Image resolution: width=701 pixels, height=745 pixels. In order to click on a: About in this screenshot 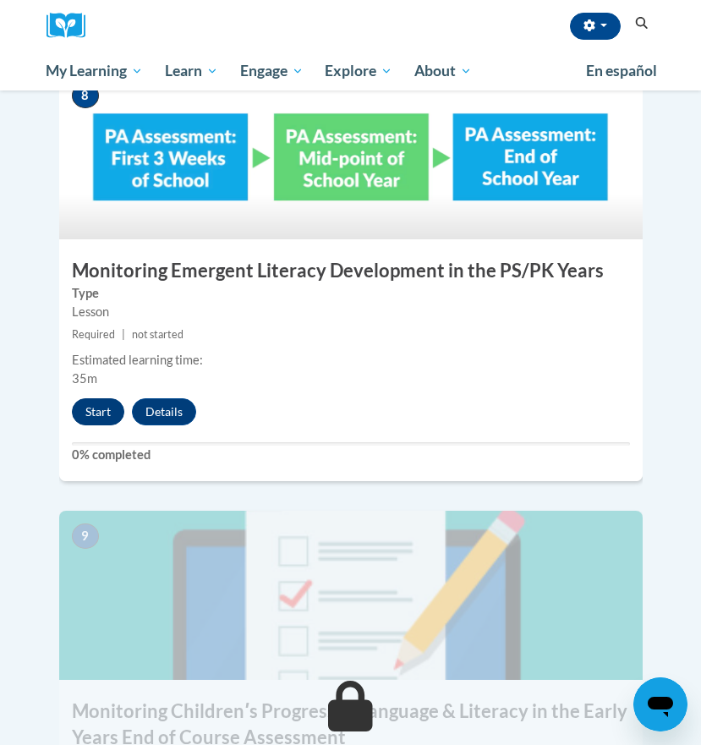, I will do `click(443, 71)`.